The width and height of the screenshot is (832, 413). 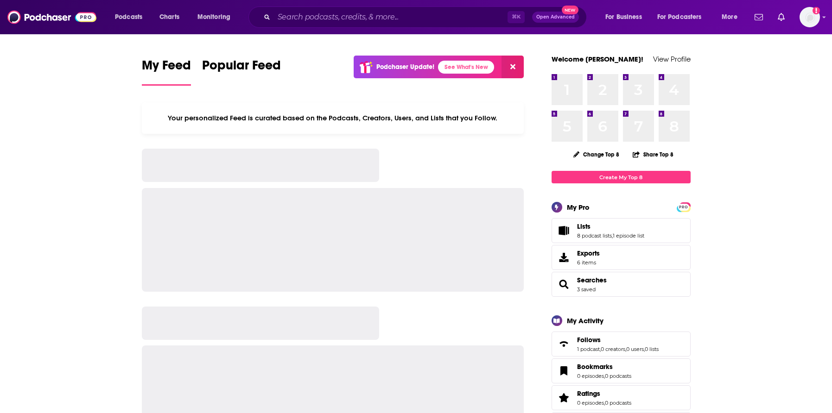 What do you see at coordinates (391, 17) in the screenshot?
I see `input: Search podcasts, credits, & more...` at bounding box center [391, 17].